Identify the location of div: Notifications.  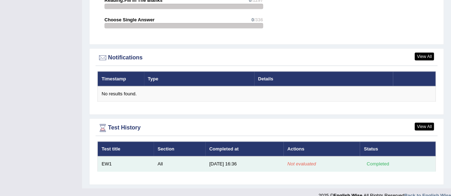
(266, 58).